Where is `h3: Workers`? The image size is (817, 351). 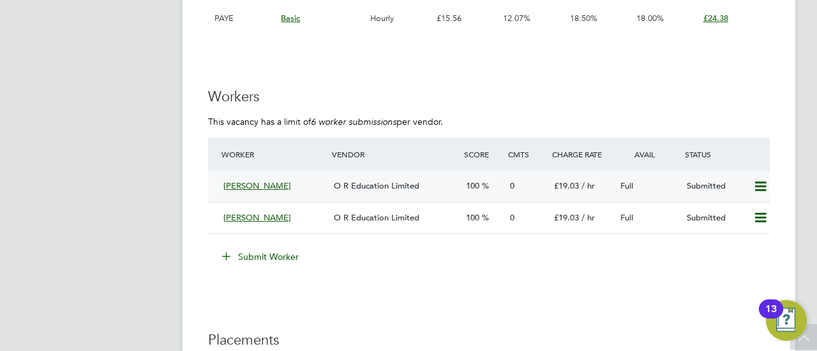 h3: Workers is located at coordinates (489, 97).